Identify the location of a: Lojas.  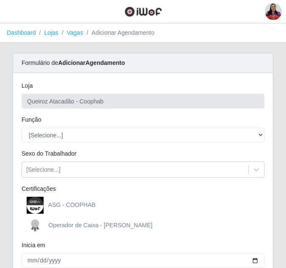
(51, 33).